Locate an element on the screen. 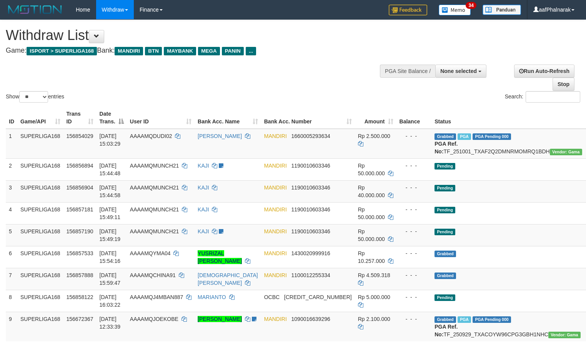 This screenshot has height=344, width=586. td: TF_250929_TXACOYW96CPG3GBH1NHC is located at coordinates (508, 326).